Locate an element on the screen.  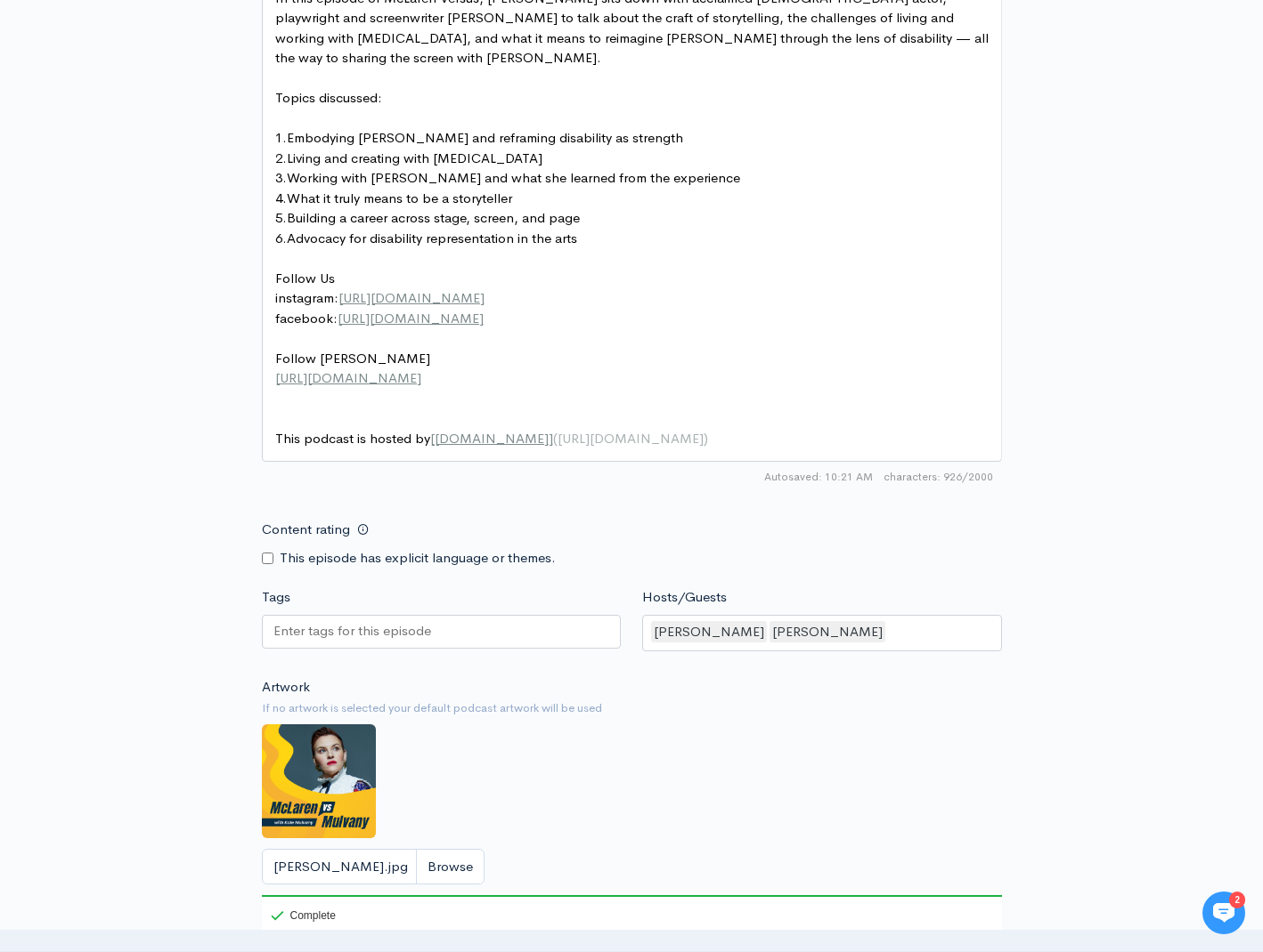
span: 4. is located at coordinates (281, 198).